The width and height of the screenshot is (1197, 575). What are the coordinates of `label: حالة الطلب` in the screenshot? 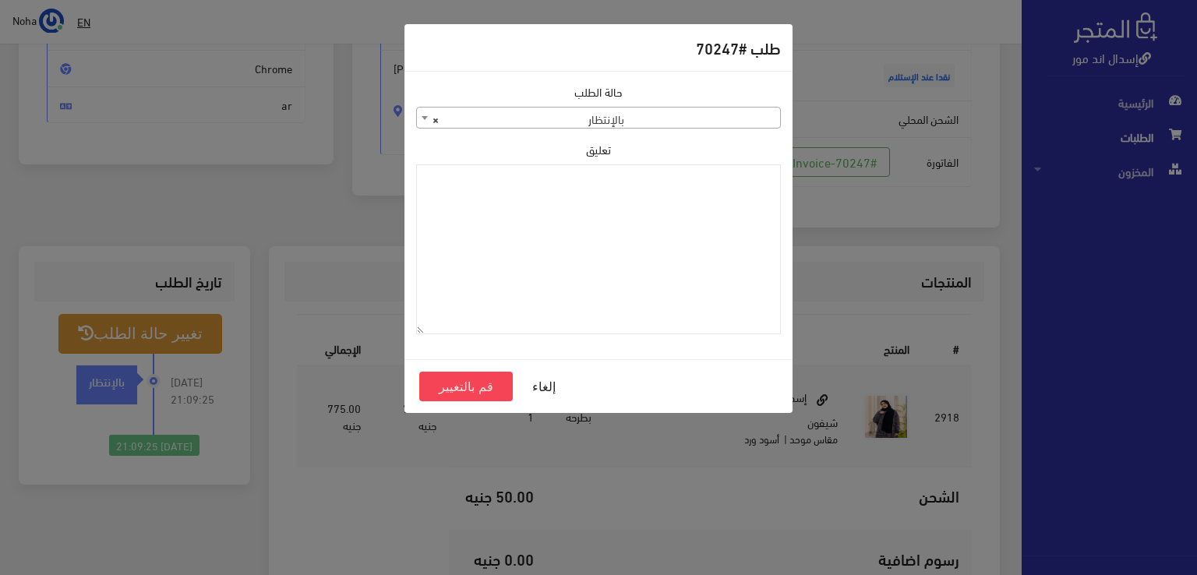 It's located at (599, 92).